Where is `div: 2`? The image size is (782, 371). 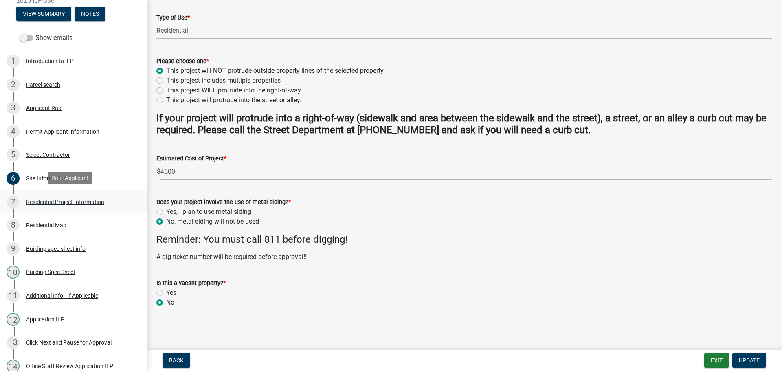
div: 2 is located at coordinates (13, 85).